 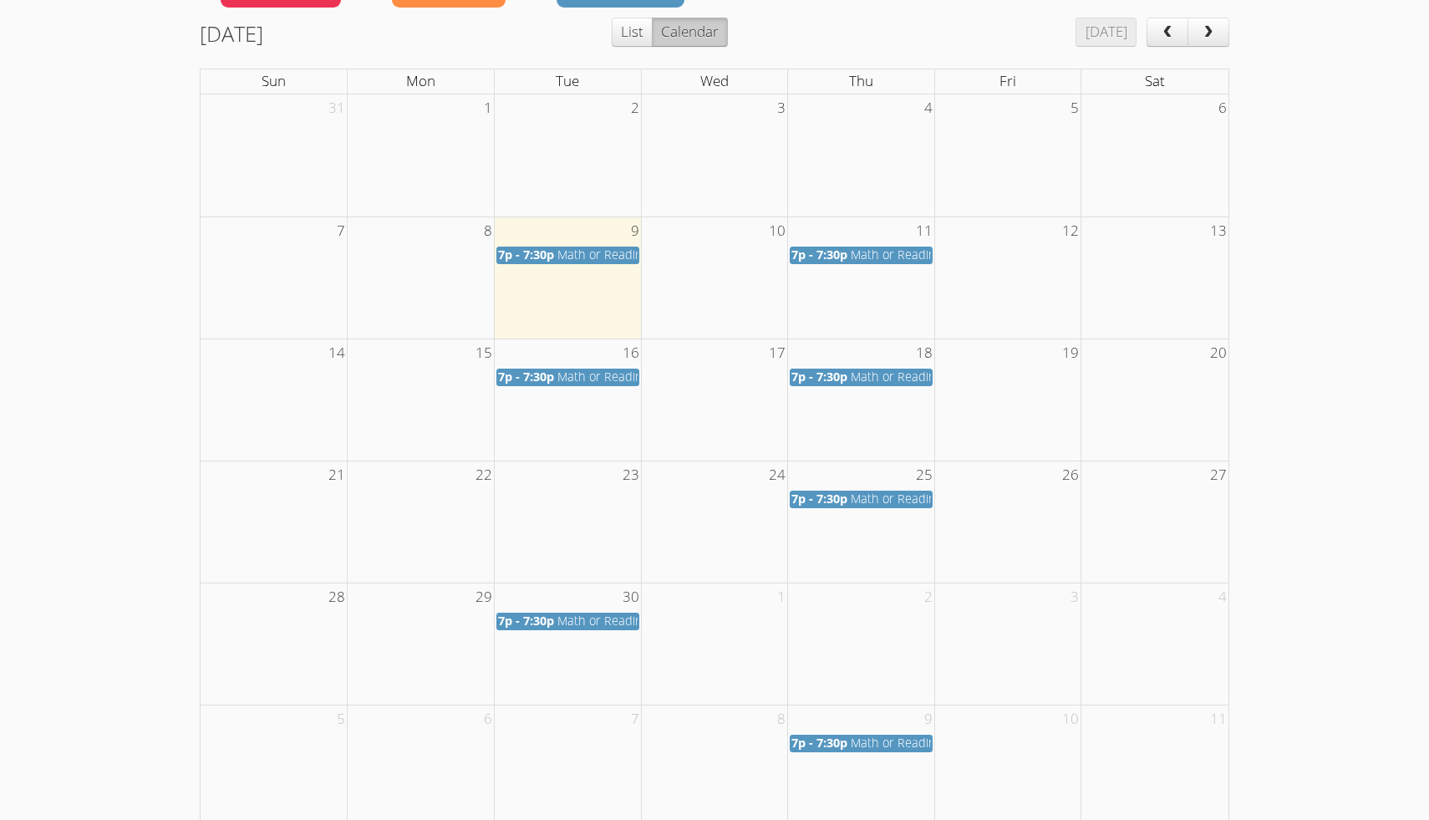 What do you see at coordinates (1071, 231) in the screenshot?
I see `span: 12` at bounding box center [1071, 231].